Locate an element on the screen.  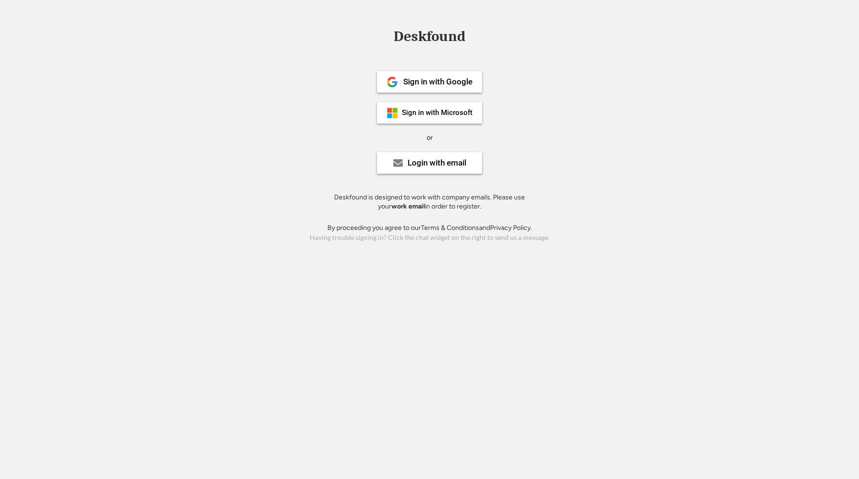
a: Terms & Conditions is located at coordinates (450, 228).